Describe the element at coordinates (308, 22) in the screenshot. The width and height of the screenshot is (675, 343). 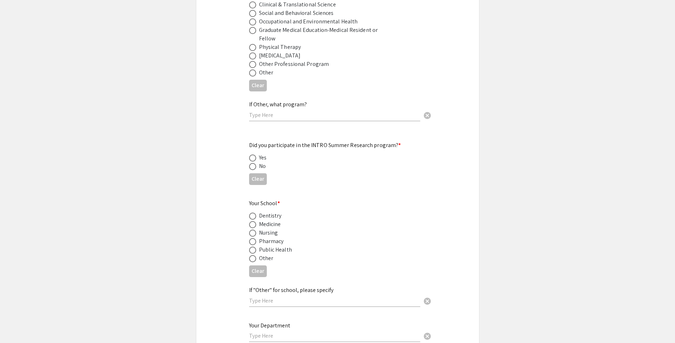
I see `div: Occupational and Environmental Health` at that location.